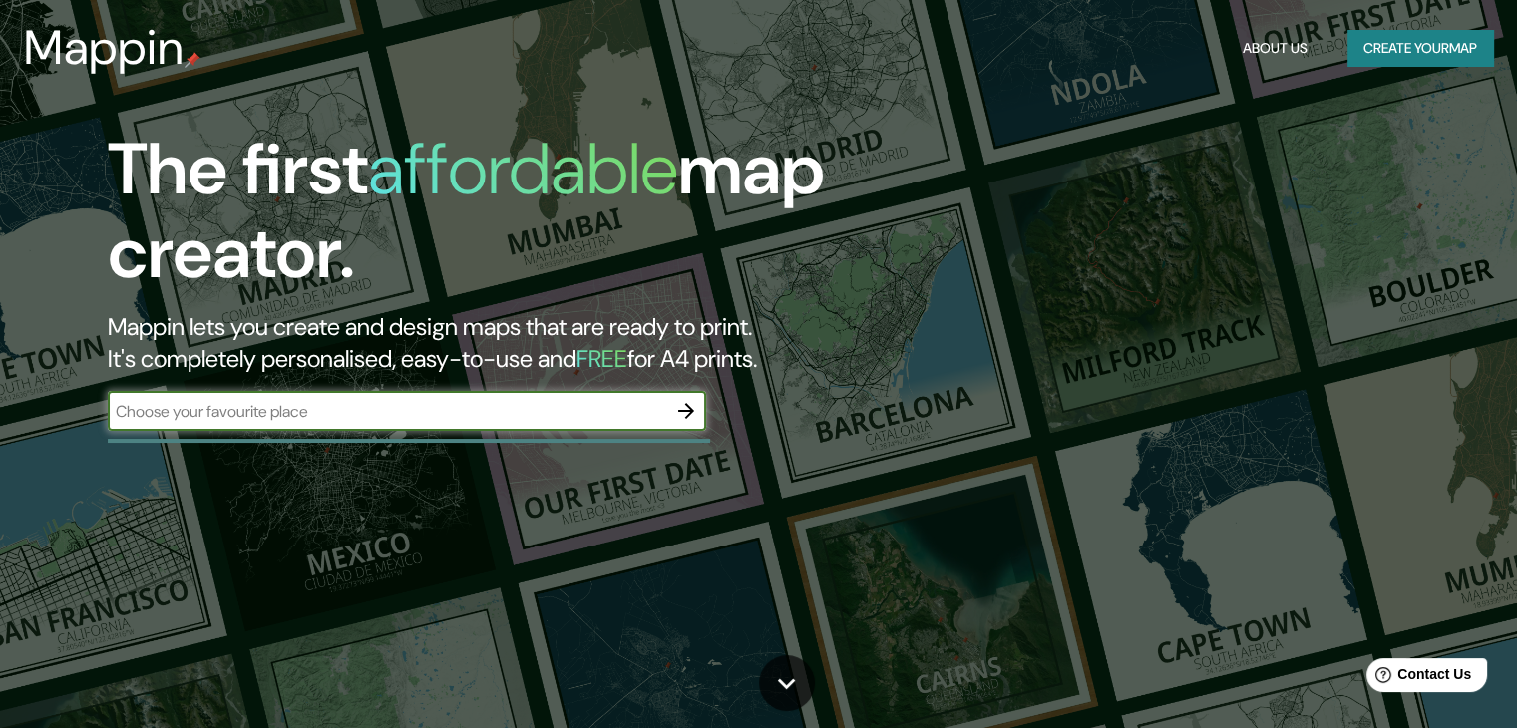  Describe the element at coordinates (1275, 48) in the screenshot. I see `button: About Us` at that location.